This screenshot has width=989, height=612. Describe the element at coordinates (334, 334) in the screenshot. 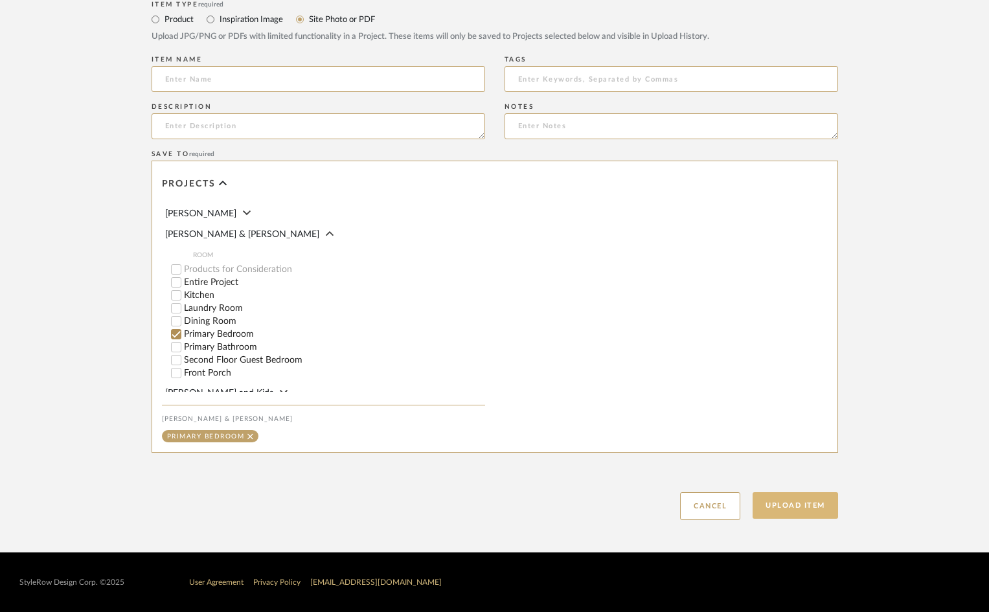

I see `label: Primary Bedroom` at that location.